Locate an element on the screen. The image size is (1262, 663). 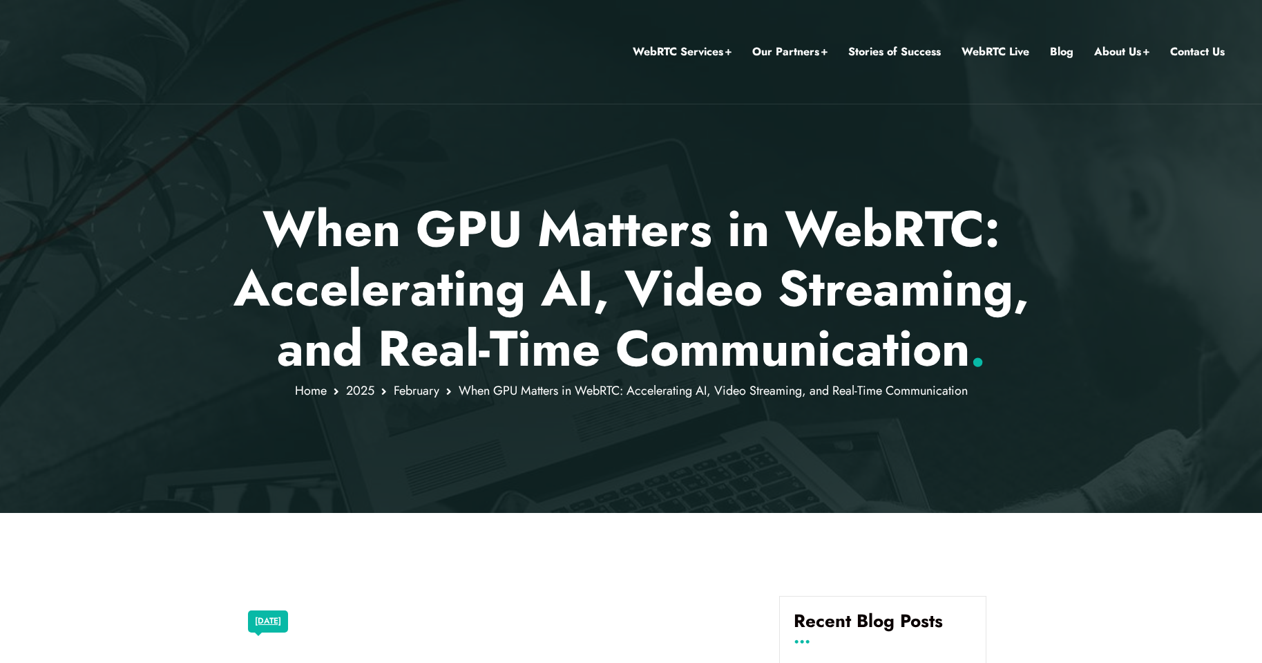
a: February is located at coordinates (417, 390).